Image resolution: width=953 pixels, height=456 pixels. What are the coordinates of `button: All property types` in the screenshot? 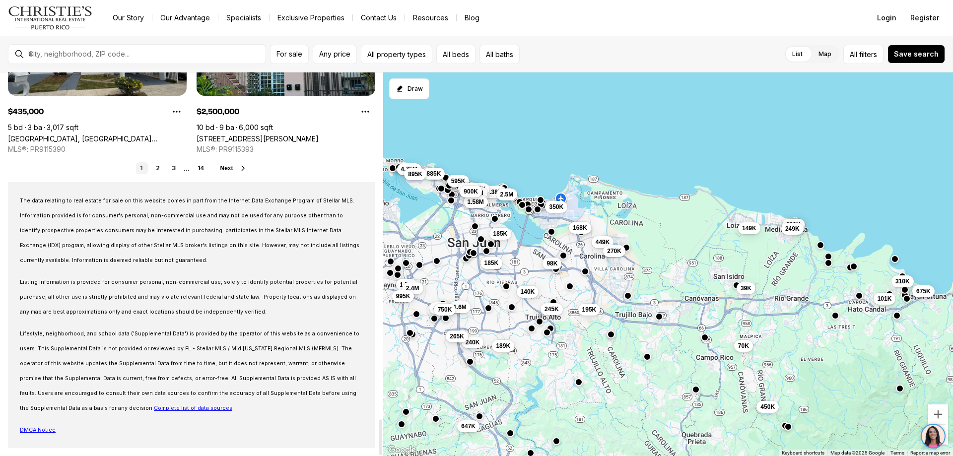 It's located at (397, 54).